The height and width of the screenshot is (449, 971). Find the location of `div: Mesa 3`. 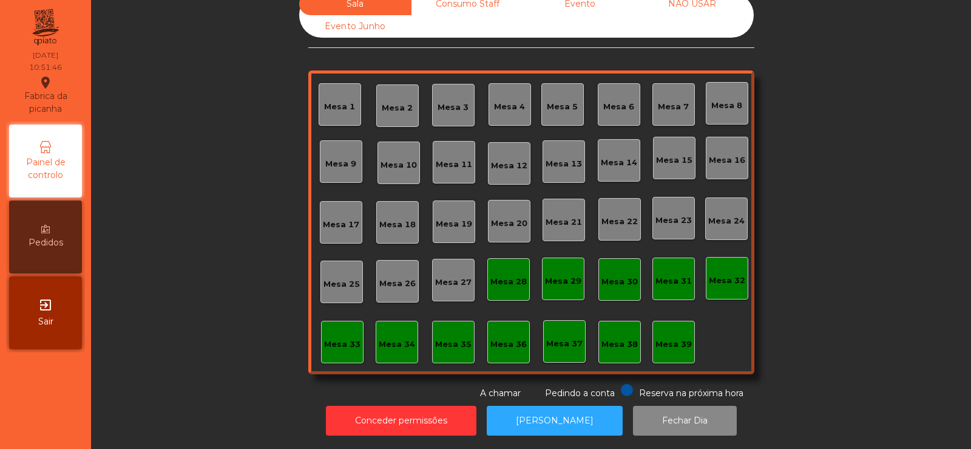

div: Mesa 3 is located at coordinates (453, 107).